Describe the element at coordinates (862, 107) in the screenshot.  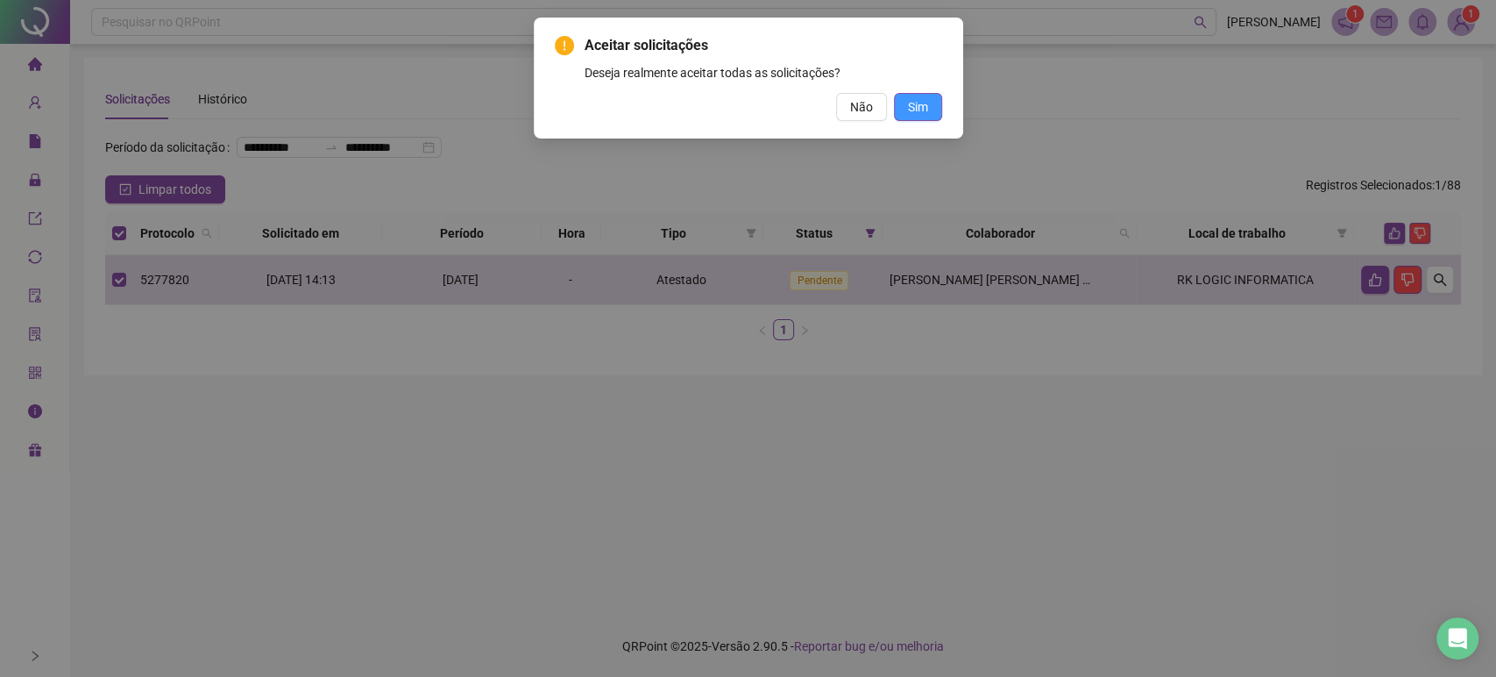
I see `span: Não` at that location.